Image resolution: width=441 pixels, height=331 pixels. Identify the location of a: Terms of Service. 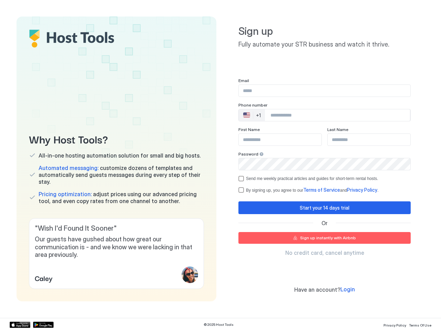
(321, 190).